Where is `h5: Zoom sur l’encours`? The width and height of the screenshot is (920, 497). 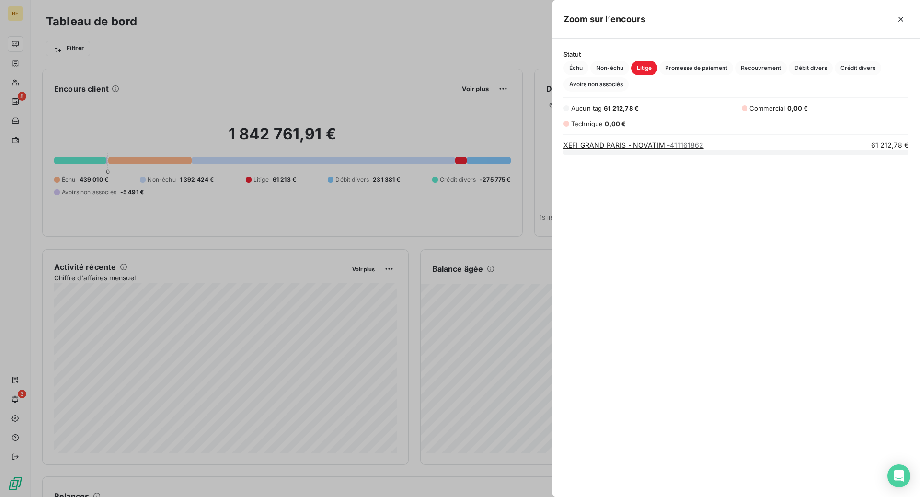
h5: Zoom sur l’encours is located at coordinates (604, 19).